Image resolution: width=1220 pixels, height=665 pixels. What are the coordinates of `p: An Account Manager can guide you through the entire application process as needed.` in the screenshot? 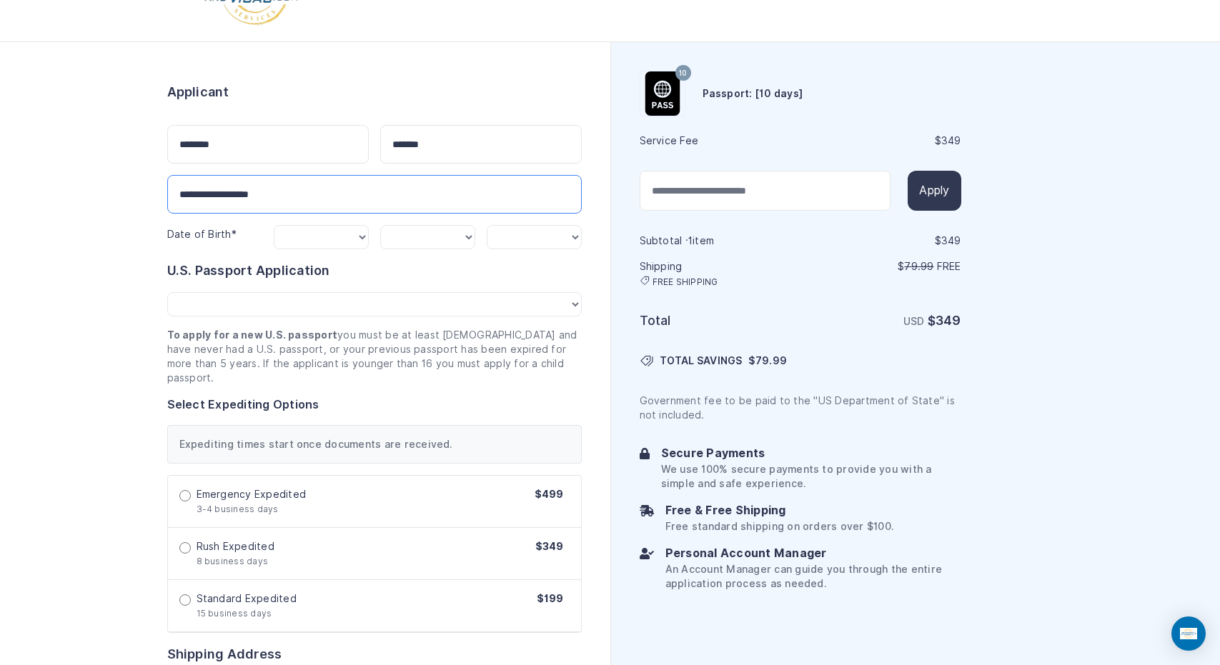 It's located at (813, 577).